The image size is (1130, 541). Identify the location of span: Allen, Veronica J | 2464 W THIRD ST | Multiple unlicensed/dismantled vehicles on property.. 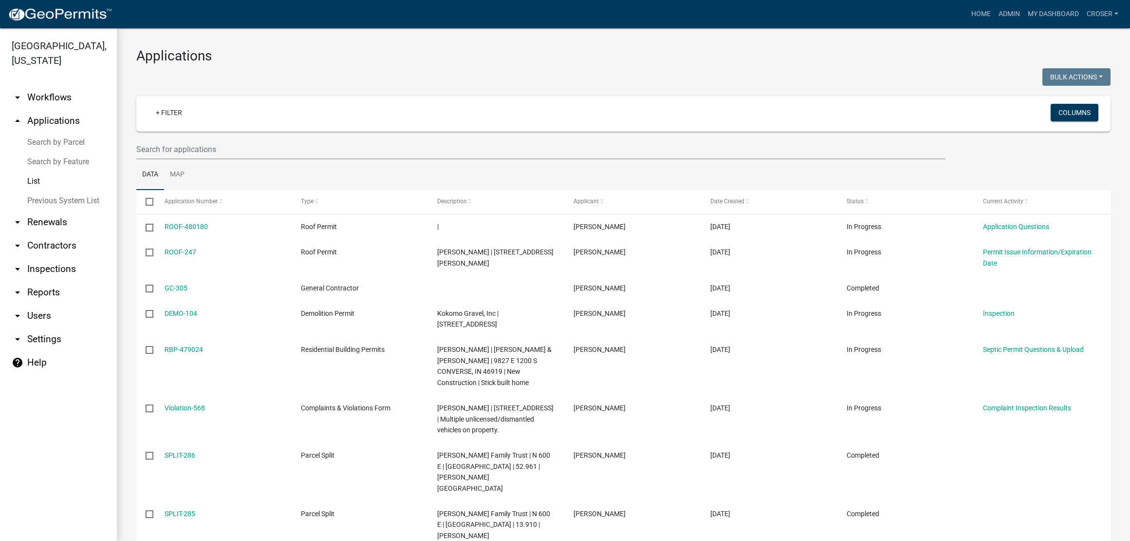
(495, 419).